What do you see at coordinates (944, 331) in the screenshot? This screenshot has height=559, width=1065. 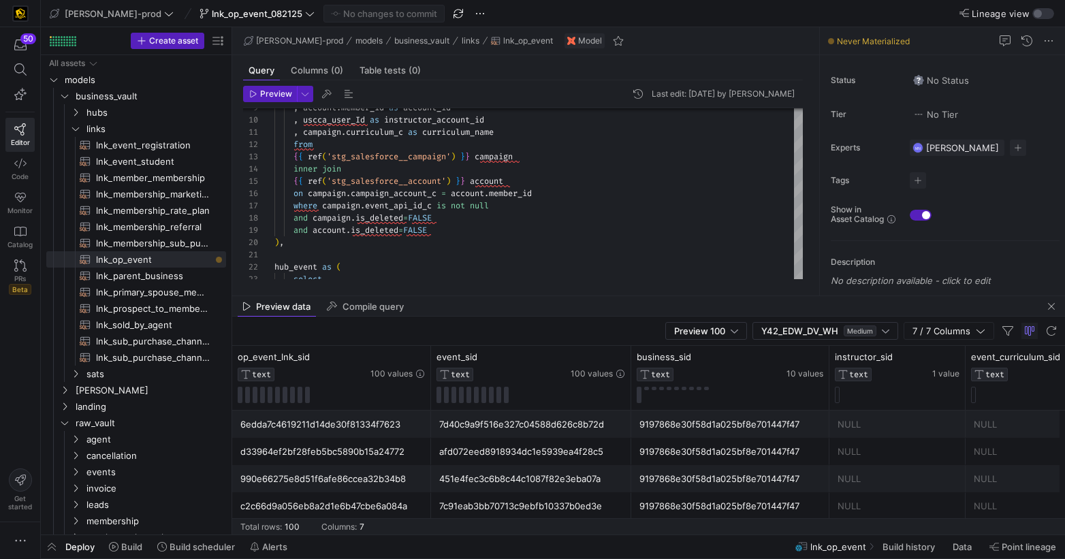 I see `span: 7 / 7 Columns` at bounding box center [944, 331].